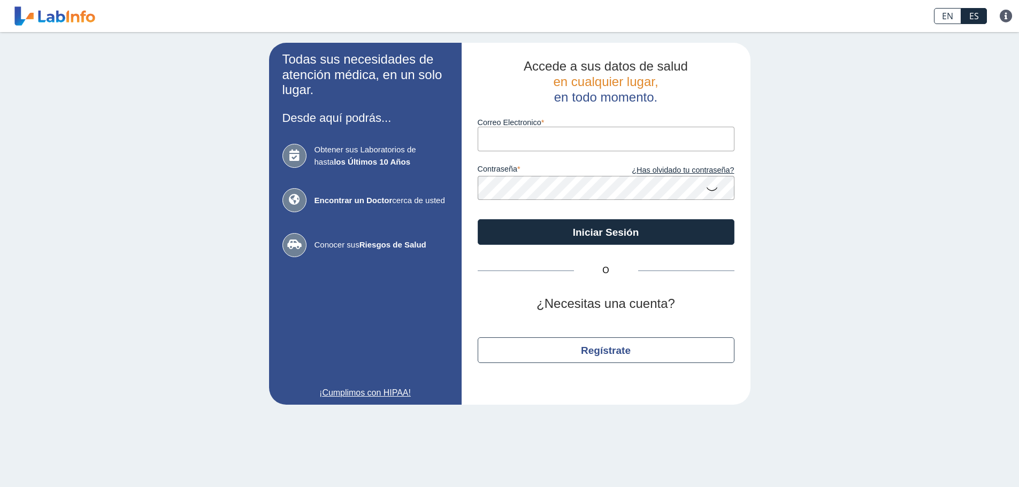  I want to click on button: Iniciar Sesión, so click(606, 232).